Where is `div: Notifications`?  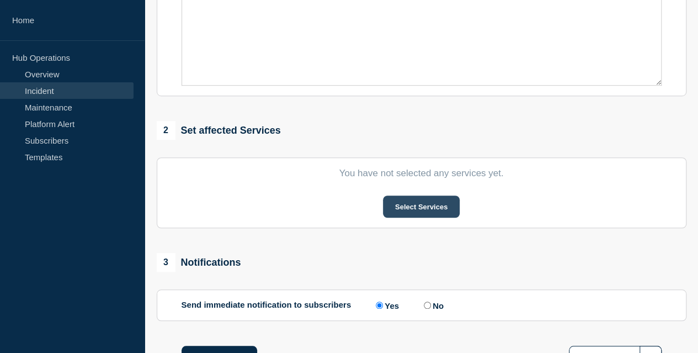
div: Notifications is located at coordinates (199, 262).